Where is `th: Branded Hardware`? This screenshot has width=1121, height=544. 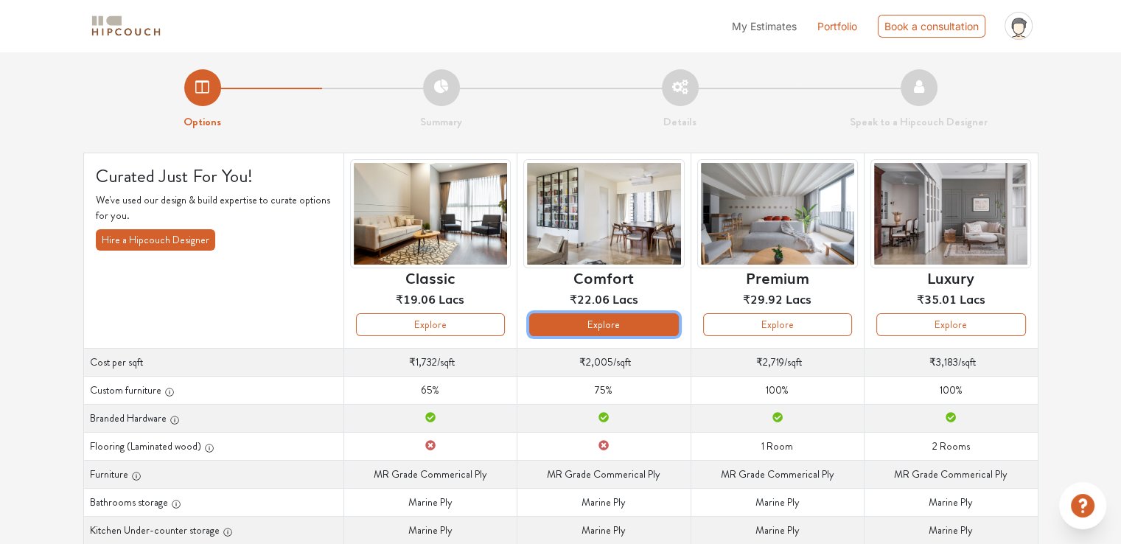
th: Branded Hardware is located at coordinates (213, 418).